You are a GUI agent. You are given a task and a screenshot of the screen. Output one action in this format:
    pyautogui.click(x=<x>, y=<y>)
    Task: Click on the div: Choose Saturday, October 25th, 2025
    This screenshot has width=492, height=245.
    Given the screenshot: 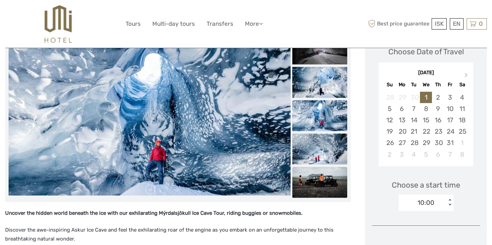 What is the action you would take?
    pyautogui.click(x=462, y=131)
    